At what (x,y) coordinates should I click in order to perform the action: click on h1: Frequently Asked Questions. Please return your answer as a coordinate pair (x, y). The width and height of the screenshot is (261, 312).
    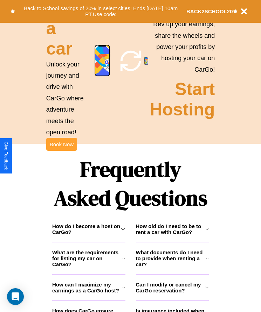
    Looking at the image, I should click on (130, 184).